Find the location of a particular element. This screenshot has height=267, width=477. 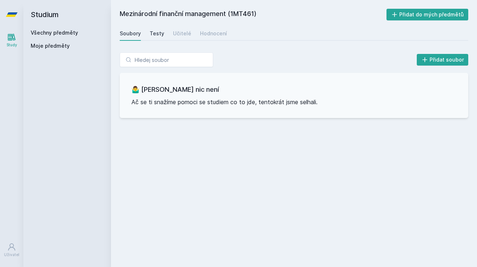

div: Uživatel is located at coordinates (12, 255).